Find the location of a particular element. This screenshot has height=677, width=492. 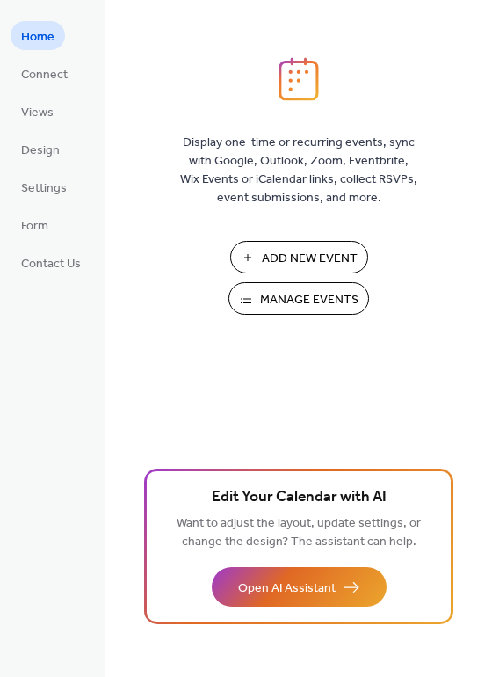

a: Form is located at coordinates (34, 224).